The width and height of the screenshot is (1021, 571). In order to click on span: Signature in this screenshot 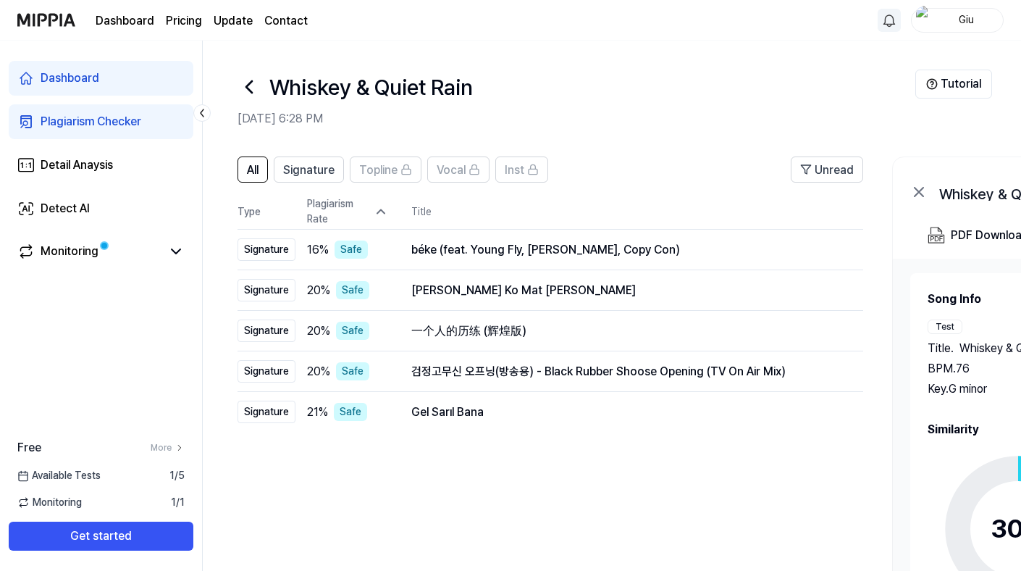, I will do `click(308, 170)`.